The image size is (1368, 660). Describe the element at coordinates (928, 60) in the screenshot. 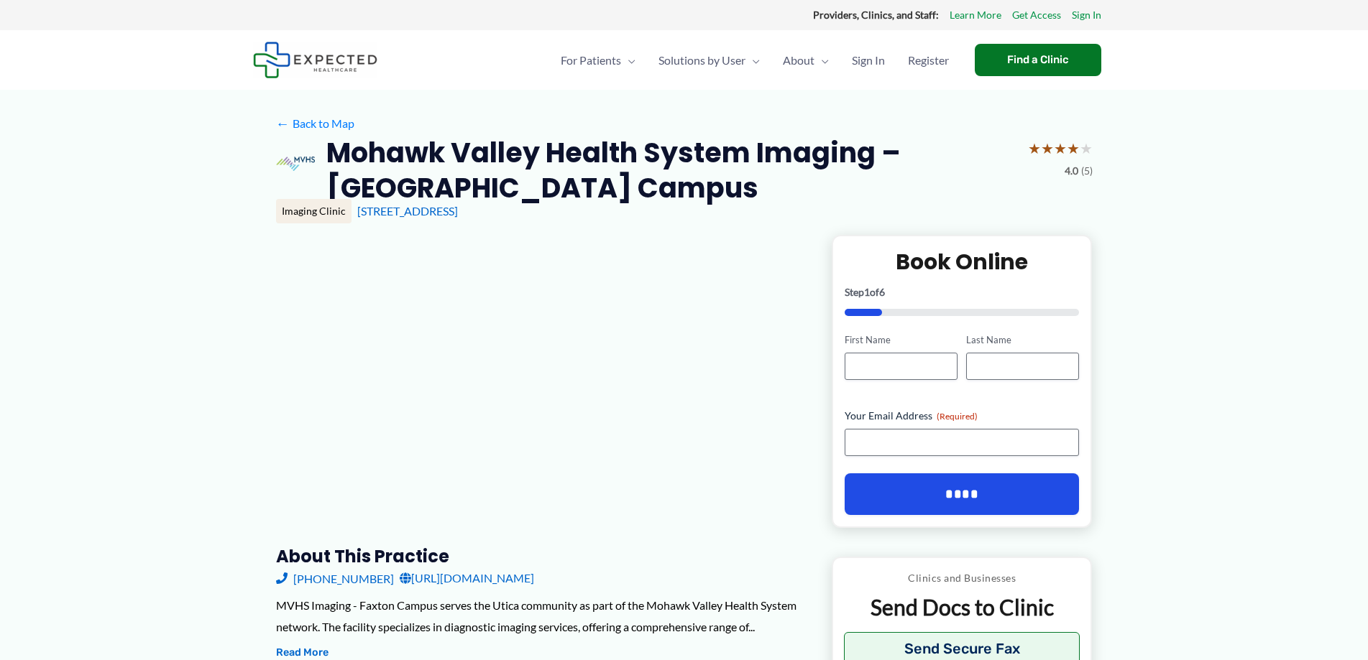

I see `span: Register` at that location.